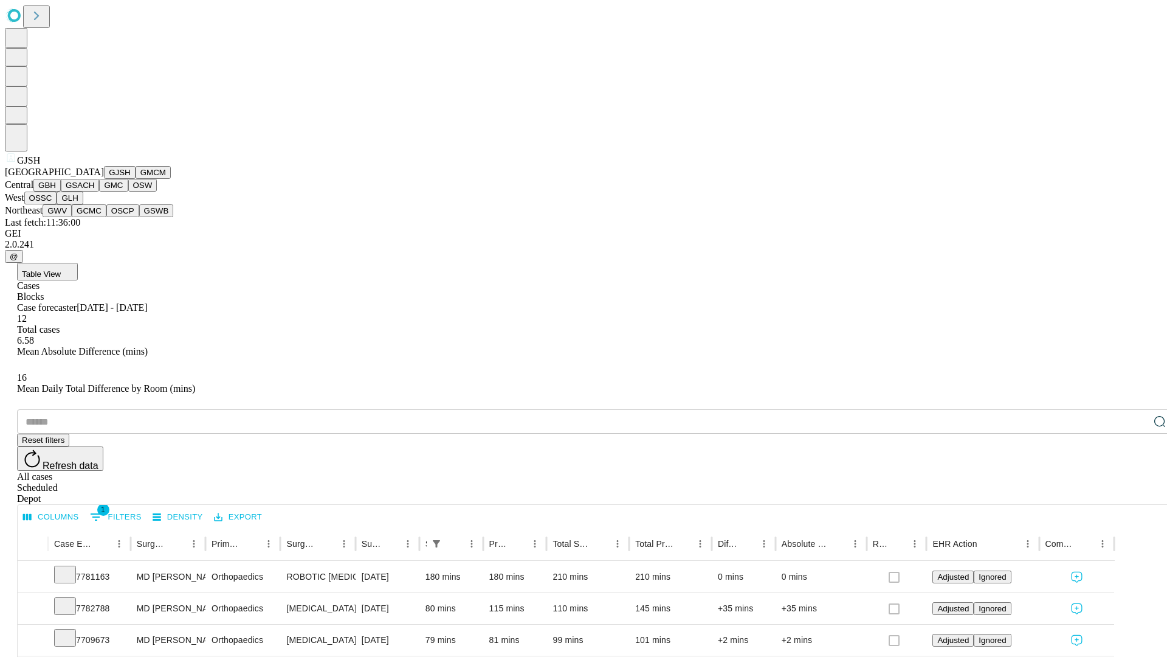  What do you see at coordinates (69, 198) in the screenshot?
I see `button: GLH` at bounding box center [69, 198].